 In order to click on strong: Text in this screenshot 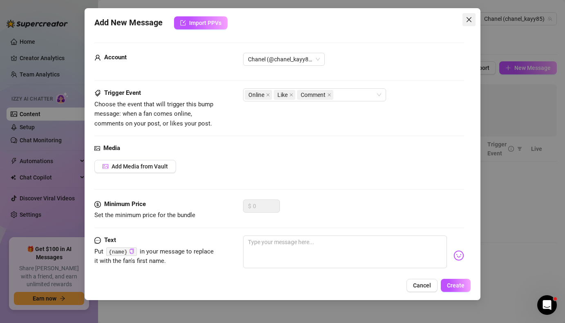, I will do `click(110, 240)`.